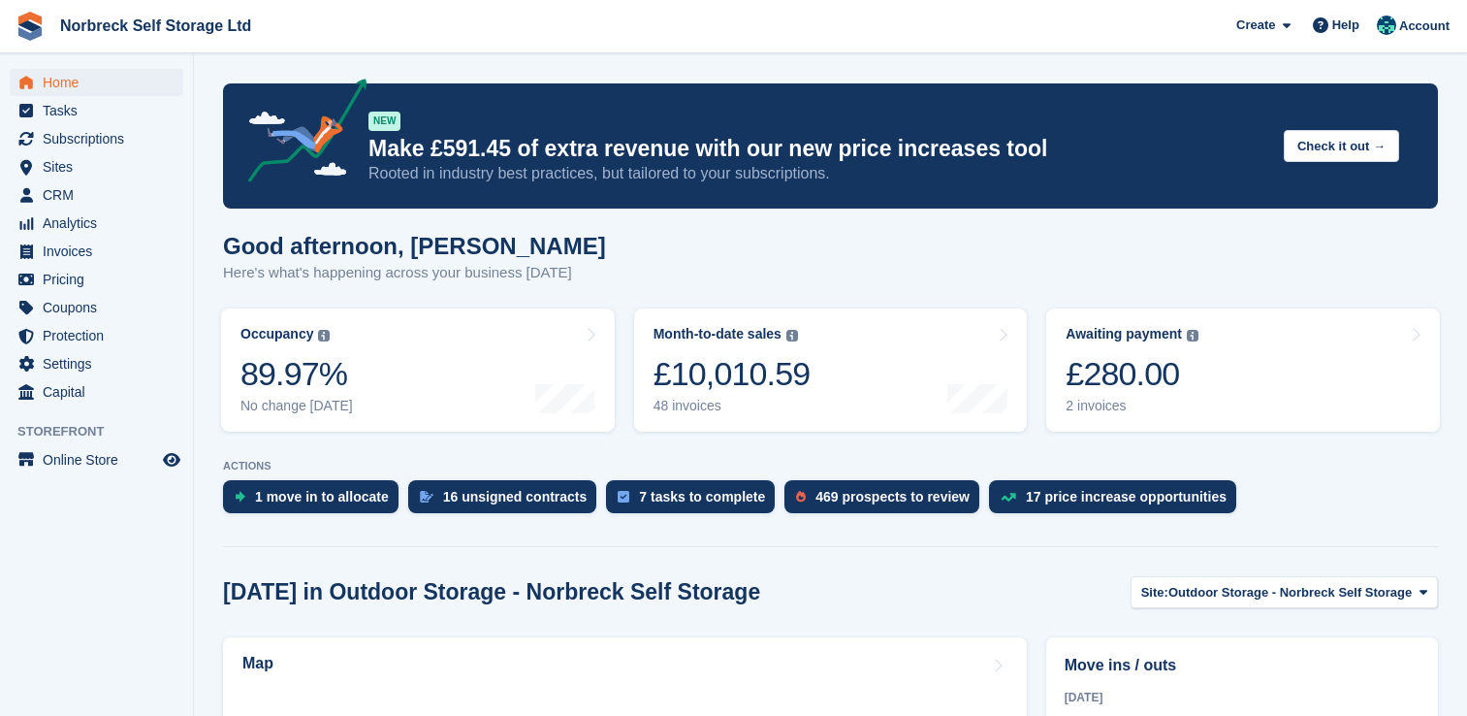 This screenshot has height=716, width=1467. I want to click on span: Help, so click(1346, 25).